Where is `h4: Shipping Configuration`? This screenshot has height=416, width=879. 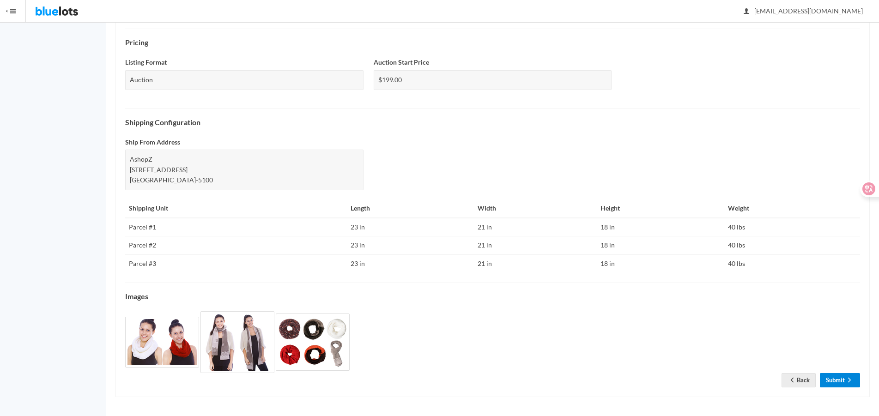
h4: Shipping Configuration is located at coordinates (492, 122).